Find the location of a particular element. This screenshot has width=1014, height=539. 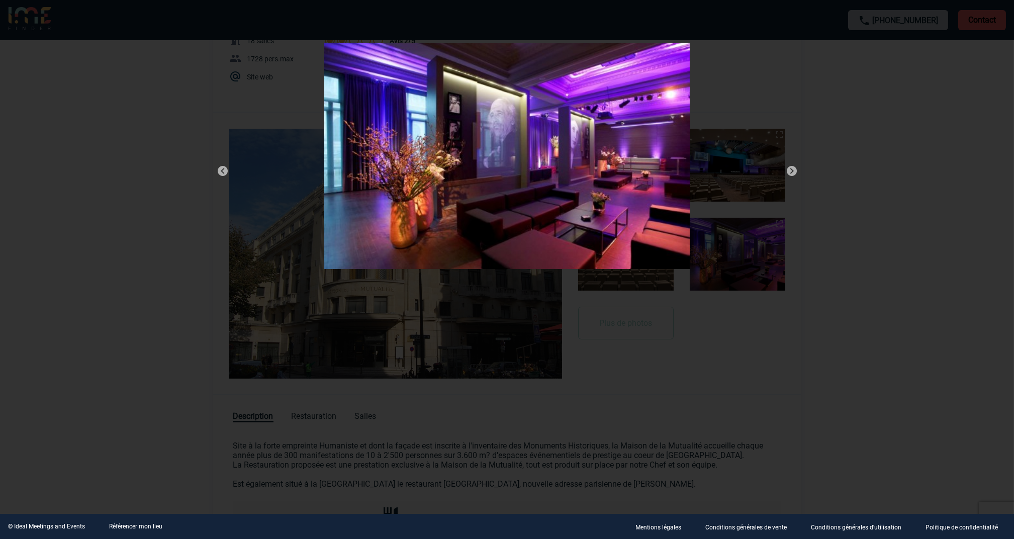

p: Mentions légales is located at coordinates (658, 527).